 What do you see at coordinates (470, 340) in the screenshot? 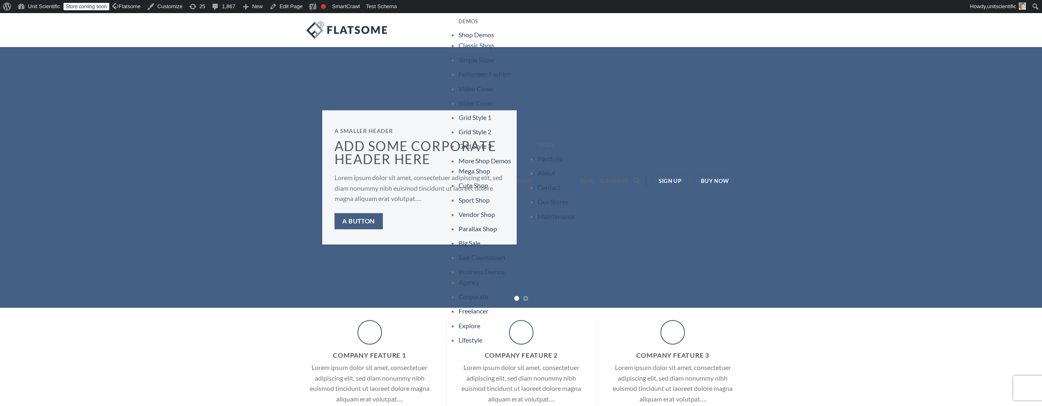
I see `a: Lifestyle` at bounding box center [470, 340].